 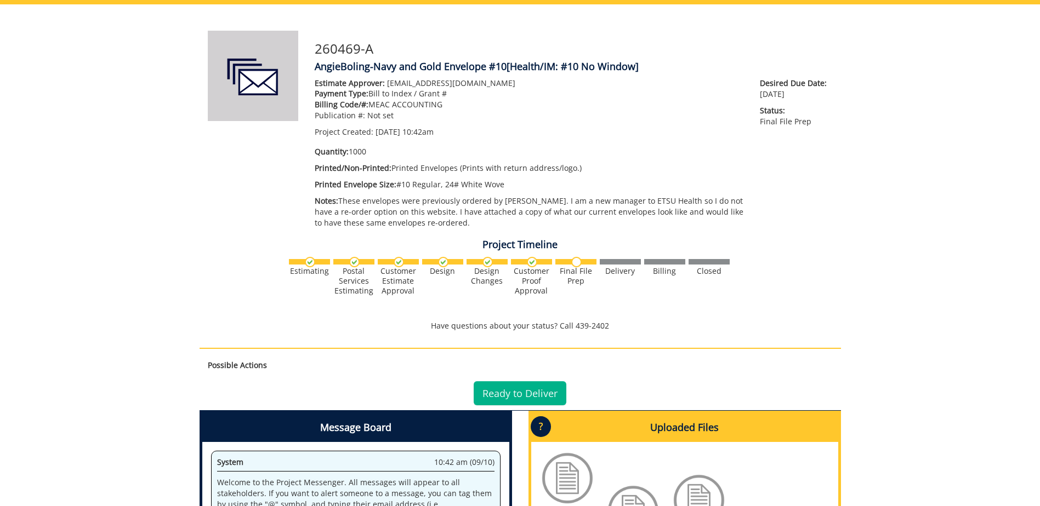 What do you see at coordinates (796, 83) in the screenshot?
I see `span: Desired Due Date:` at bounding box center [796, 83].